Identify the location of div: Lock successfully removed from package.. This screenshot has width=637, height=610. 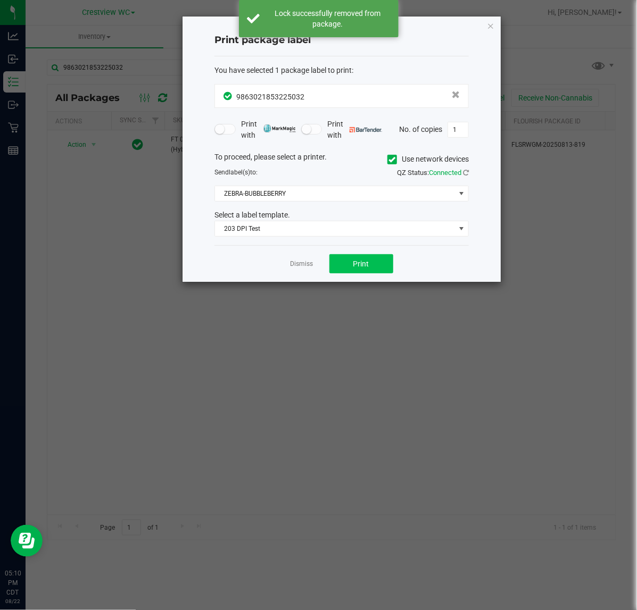
(328, 19).